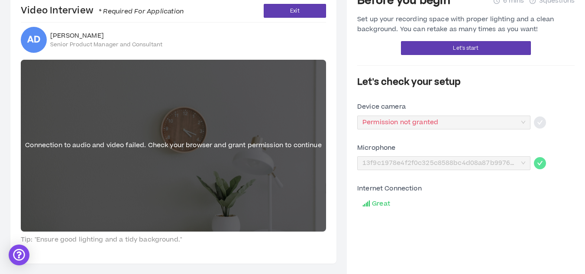 This screenshot has height=274, width=585. I want to click on h4: Let's check your setup, so click(466, 82).